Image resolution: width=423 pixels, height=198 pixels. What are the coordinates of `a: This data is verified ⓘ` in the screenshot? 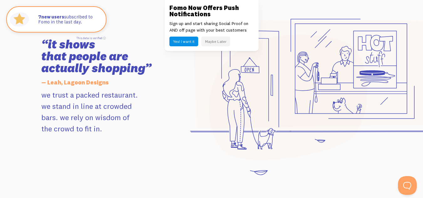 It's located at (91, 38).